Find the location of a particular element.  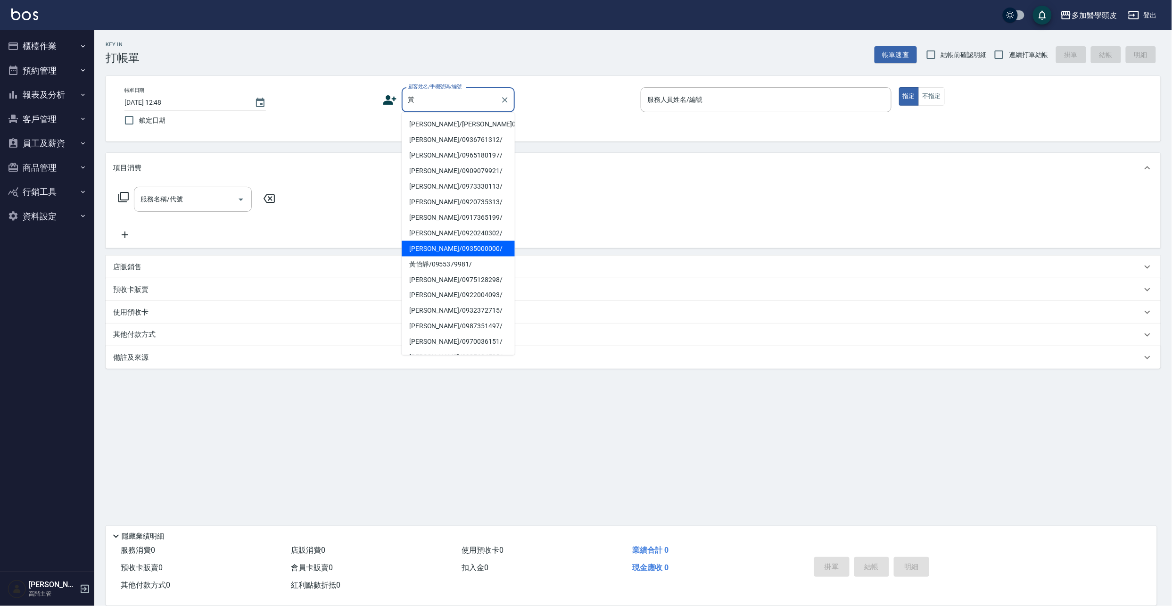

span: 紅利點數折抵 0 is located at coordinates (316, 584).